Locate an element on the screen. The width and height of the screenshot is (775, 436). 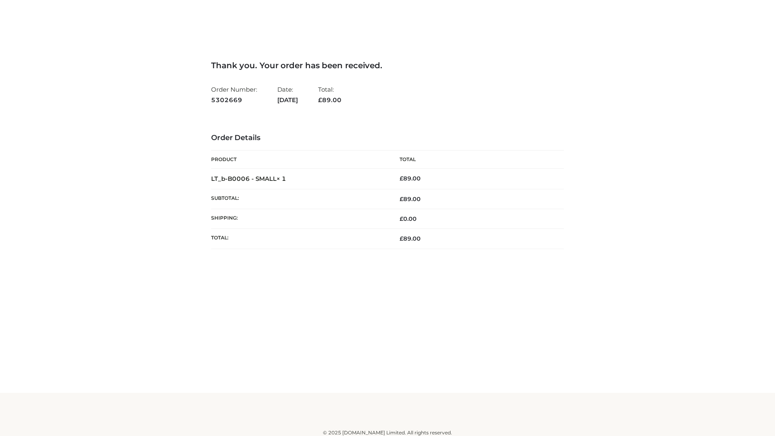
li: Order Number: is located at coordinates (234, 94).